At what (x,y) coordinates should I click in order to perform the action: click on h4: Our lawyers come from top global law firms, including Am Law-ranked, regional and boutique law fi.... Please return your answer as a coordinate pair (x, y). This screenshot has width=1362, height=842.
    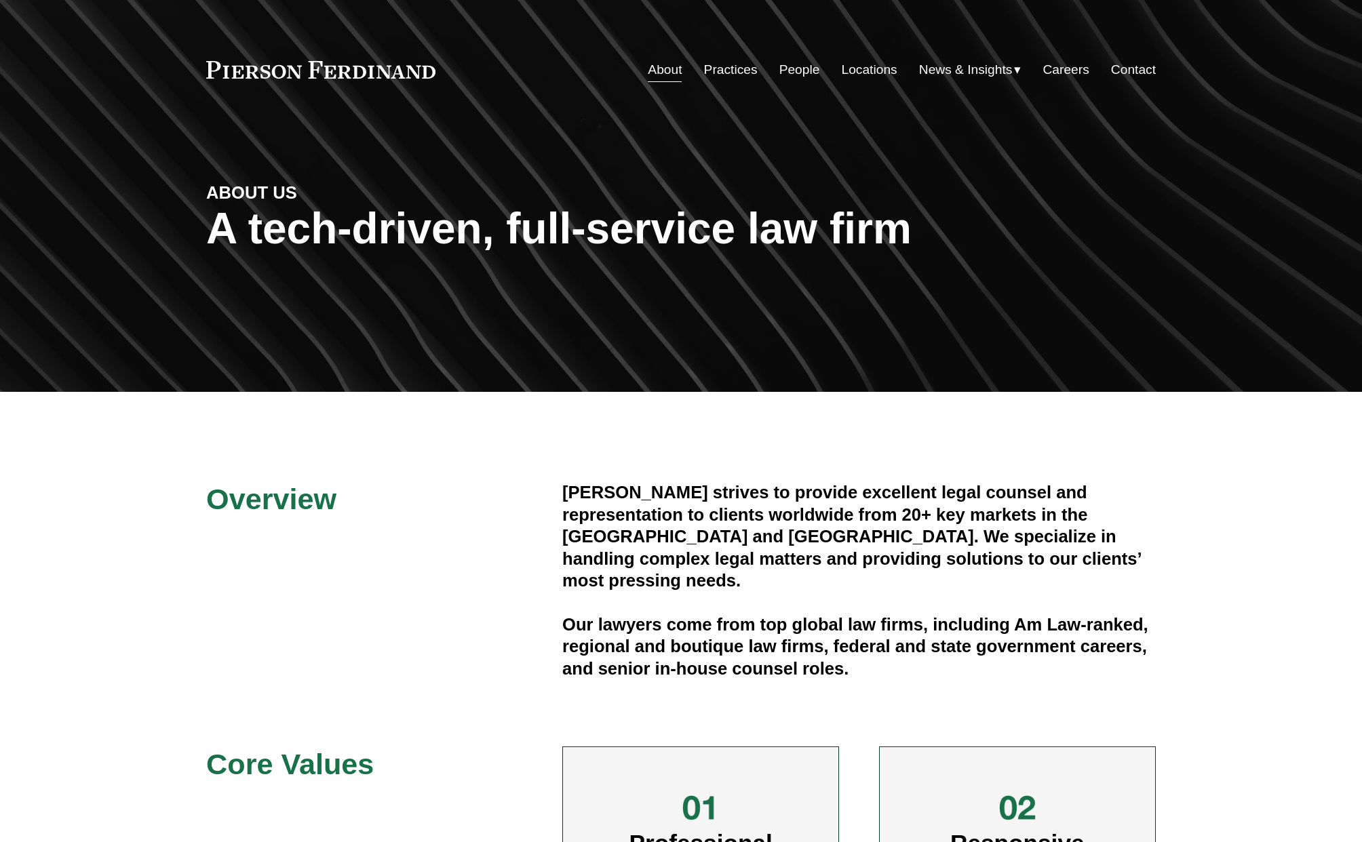
    Looking at the image, I should click on (858, 646).